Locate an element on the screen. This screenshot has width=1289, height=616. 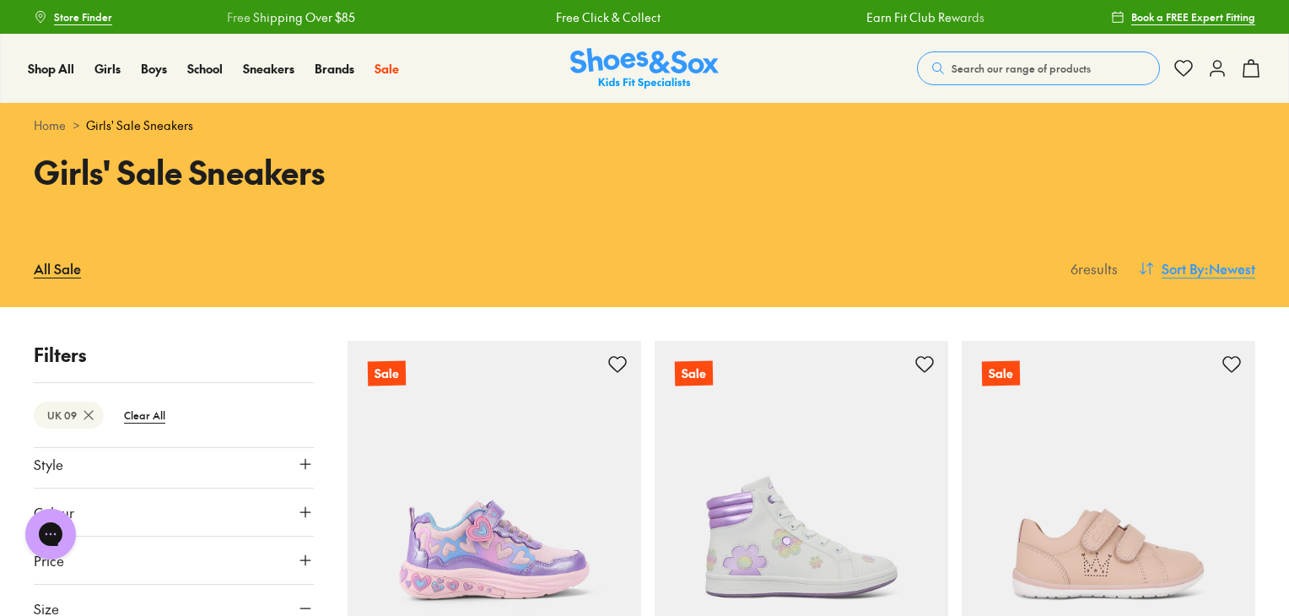
button: Price is located at coordinates (174, 560).